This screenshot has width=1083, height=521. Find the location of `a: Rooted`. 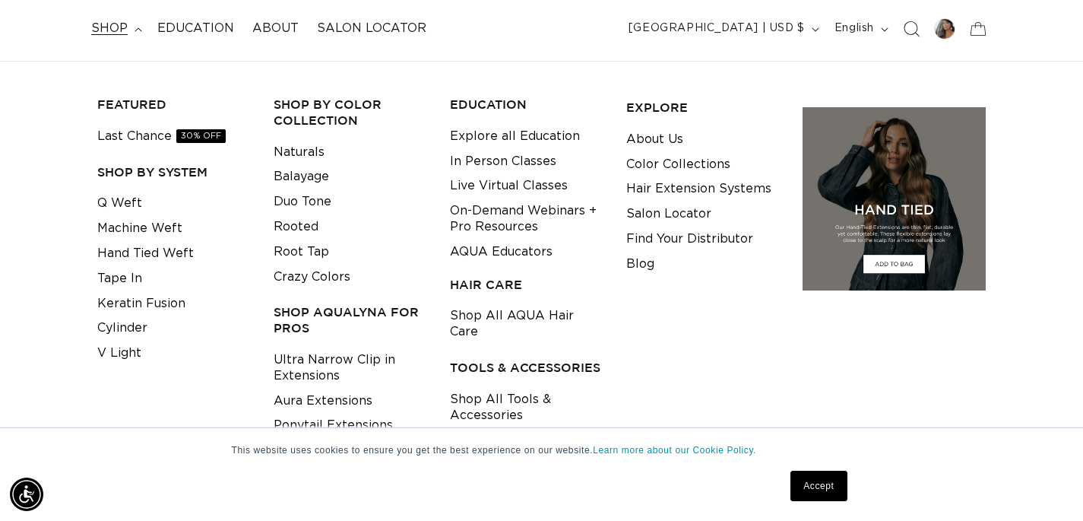

a: Rooted is located at coordinates (296, 226).